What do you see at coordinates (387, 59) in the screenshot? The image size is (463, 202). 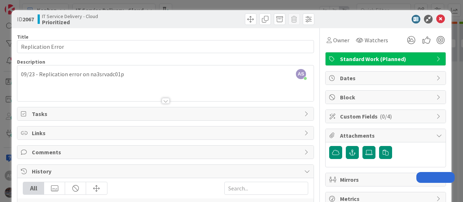 I see `span: Standard Work (Planned)` at bounding box center [387, 59].